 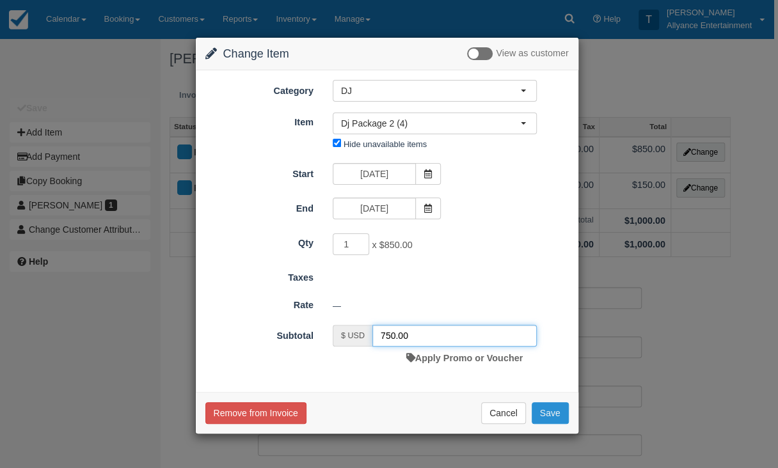 What do you see at coordinates (550, 413) in the screenshot?
I see `button: Save` at bounding box center [550, 413].